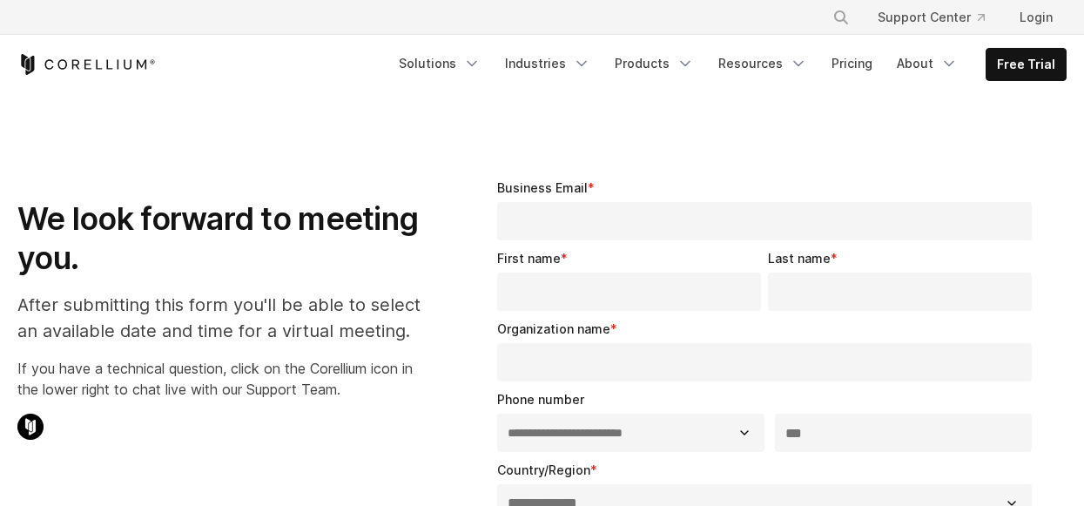 Image resolution: width=1084 pixels, height=506 pixels. Describe the element at coordinates (548, 64) in the screenshot. I see `a: Industries` at that location.